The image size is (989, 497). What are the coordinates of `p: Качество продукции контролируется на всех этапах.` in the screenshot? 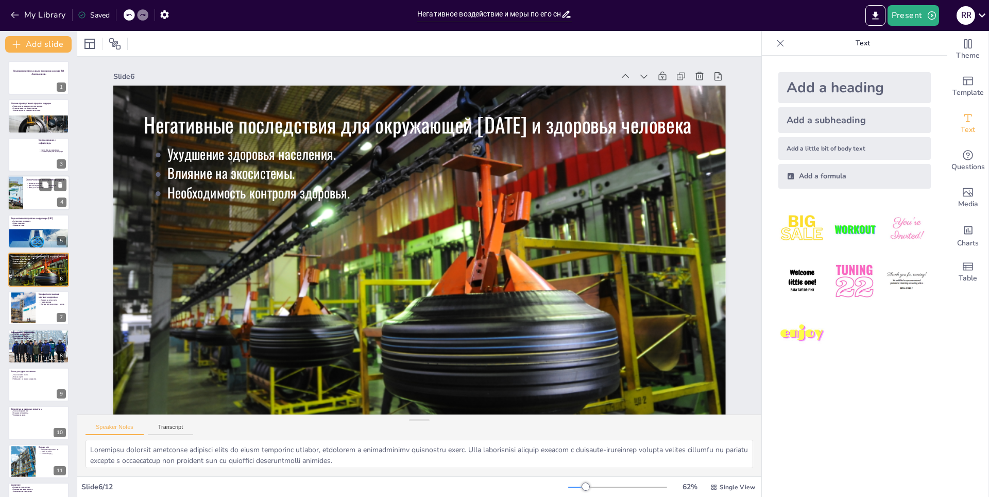 It's located at (40, 110).